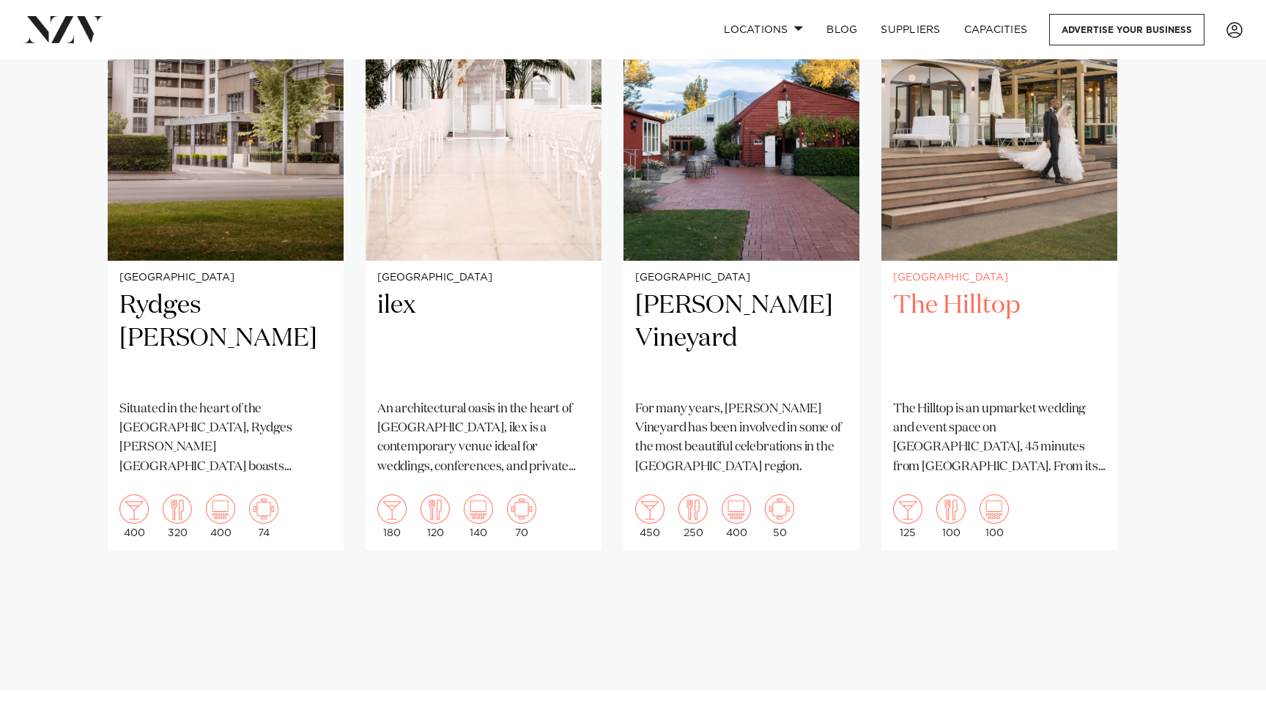 The image size is (1266, 728). What do you see at coordinates (910, 29) in the screenshot?
I see `a: SUPPLIERS` at bounding box center [910, 29].